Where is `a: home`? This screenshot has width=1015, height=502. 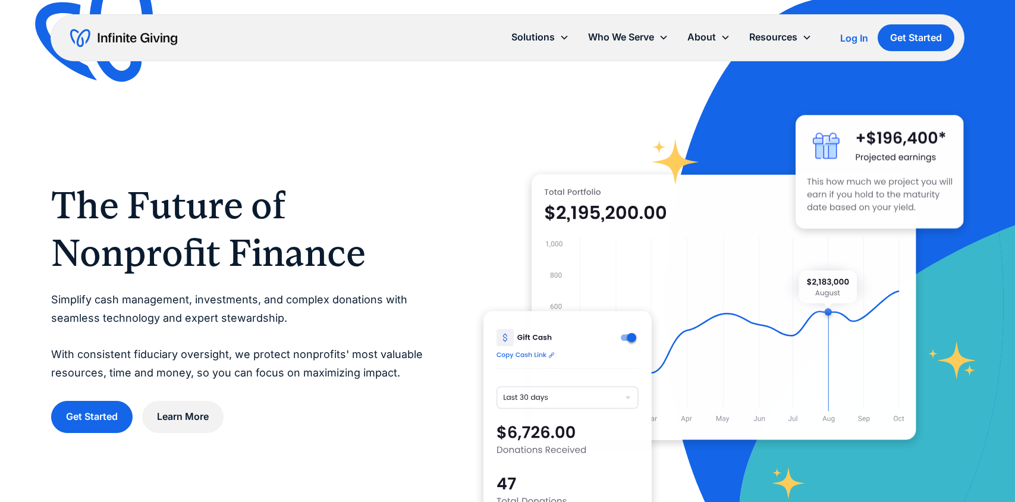 a: home is located at coordinates (124, 38).